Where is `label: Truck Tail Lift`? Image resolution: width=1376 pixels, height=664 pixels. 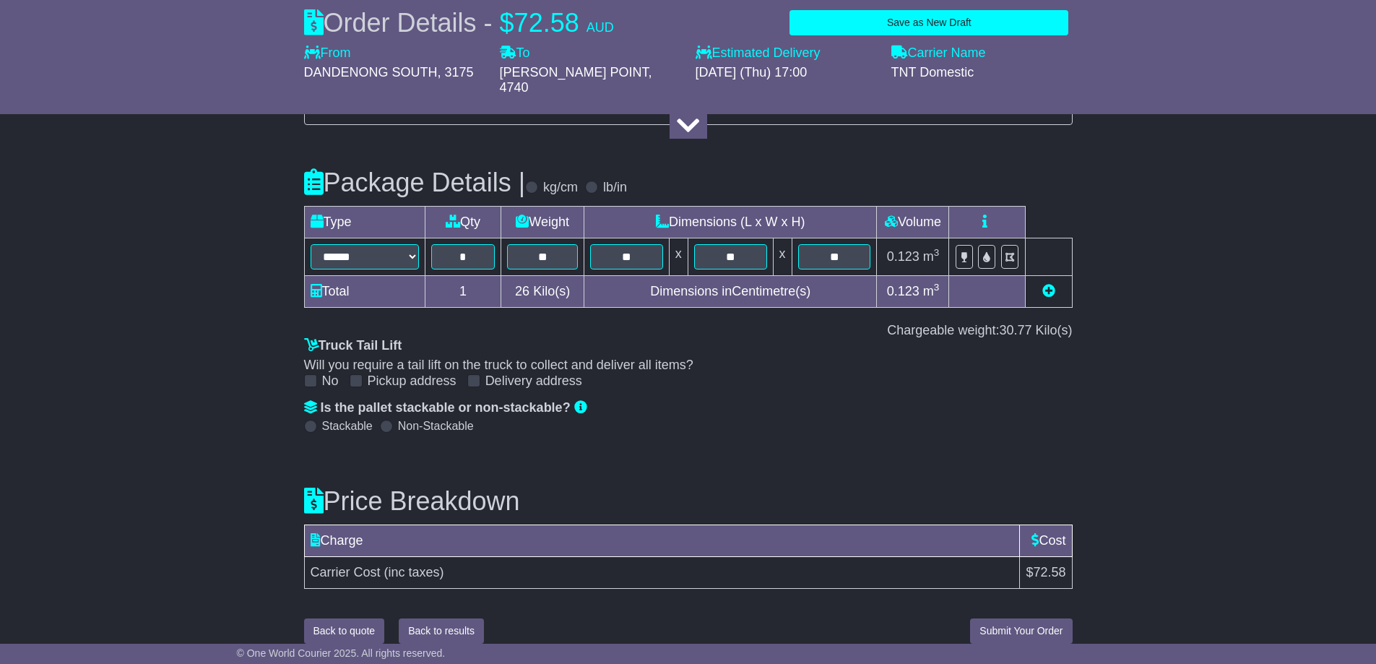
label: Truck Tail Lift is located at coordinates (353, 346).